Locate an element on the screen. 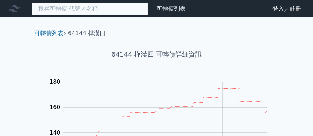 The height and width of the screenshot is (136, 313). a: 登入／註冊 is located at coordinates (287, 9).